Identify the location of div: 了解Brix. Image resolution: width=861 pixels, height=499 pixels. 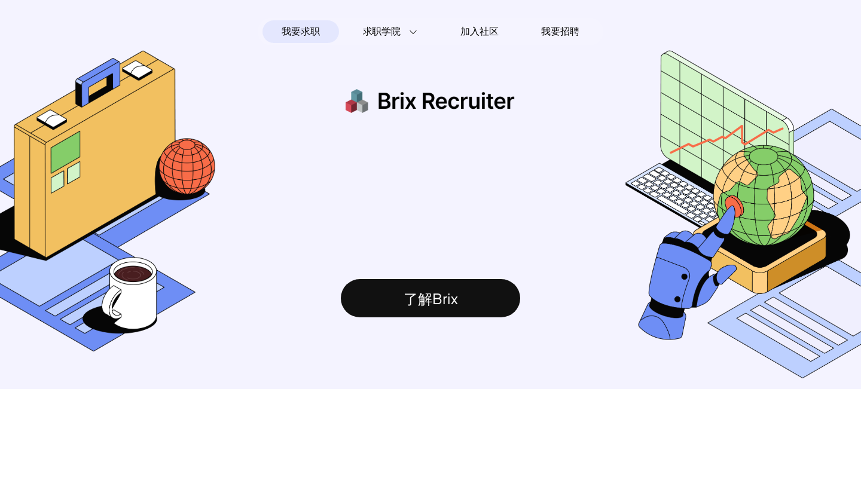
(431, 298).